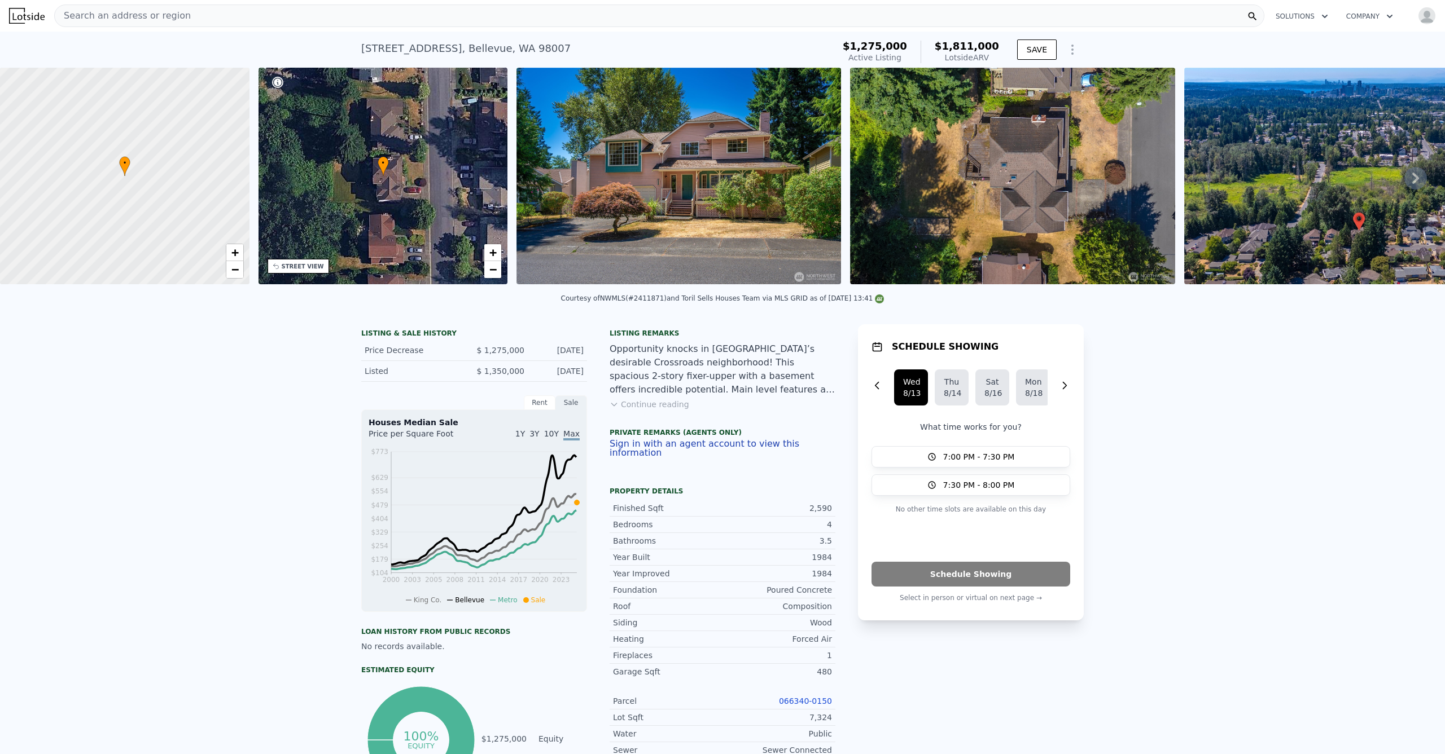 This screenshot has width=1445, height=754. Describe the element at coordinates (978, 485) in the screenshot. I see `span: 7:30 PM - 8:00 PM` at that location.